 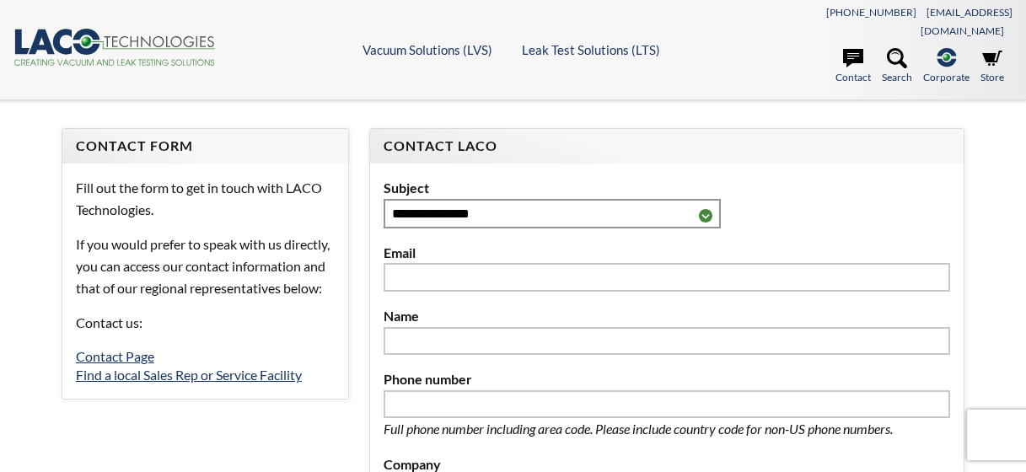 What do you see at coordinates (667, 316) in the screenshot?
I see `label: Name` at bounding box center [667, 316].